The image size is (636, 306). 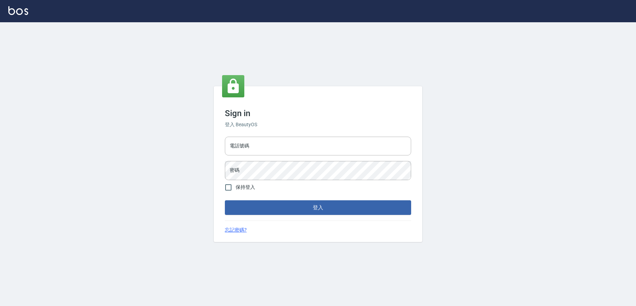 I want to click on h3: Sign in, so click(x=318, y=113).